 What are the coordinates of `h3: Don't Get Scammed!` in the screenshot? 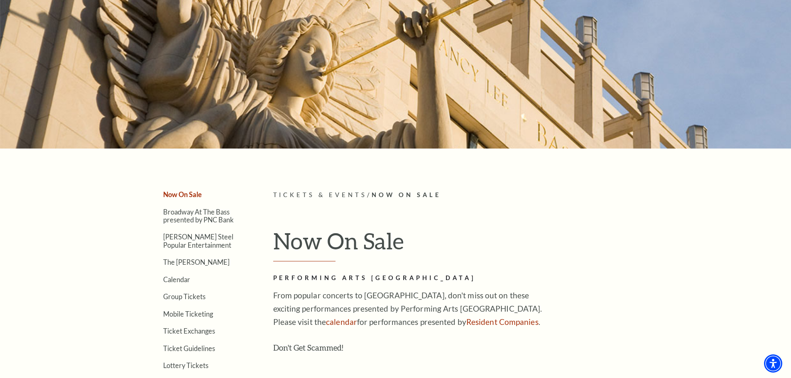 It's located at (408, 348).